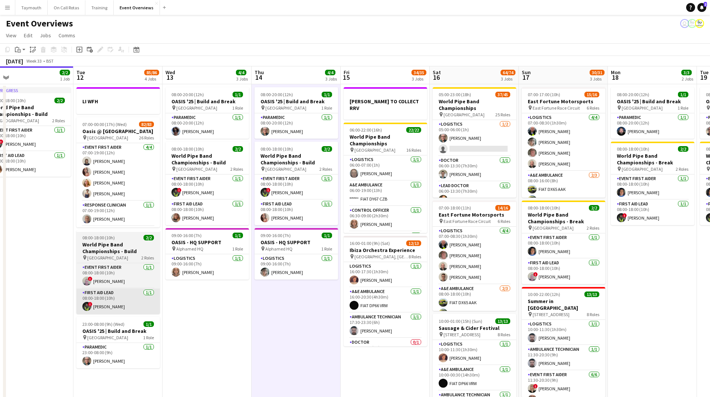  What do you see at coordinates (544, 94) in the screenshot?
I see `span: 07:00-17:00 (10h)` at bounding box center [544, 94].